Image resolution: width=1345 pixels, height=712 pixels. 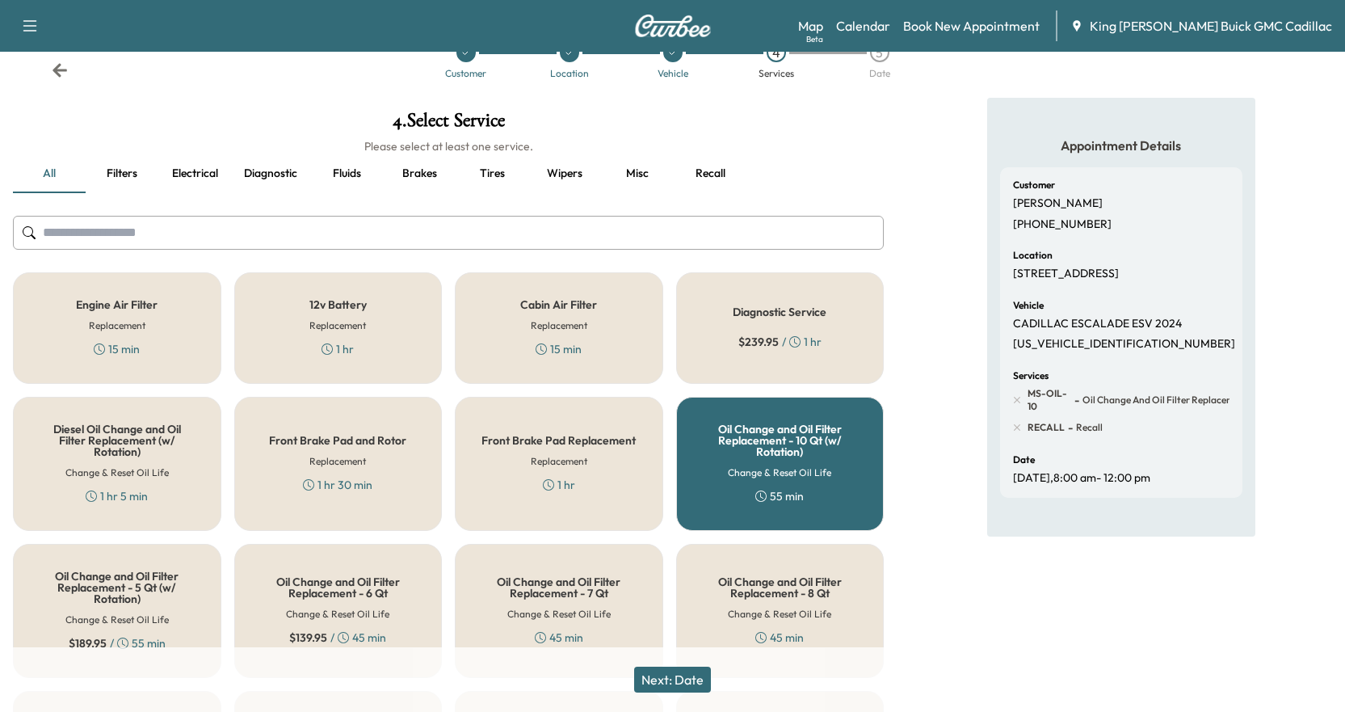 I want to click on a: Book New Appointment, so click(x=971, y=26).